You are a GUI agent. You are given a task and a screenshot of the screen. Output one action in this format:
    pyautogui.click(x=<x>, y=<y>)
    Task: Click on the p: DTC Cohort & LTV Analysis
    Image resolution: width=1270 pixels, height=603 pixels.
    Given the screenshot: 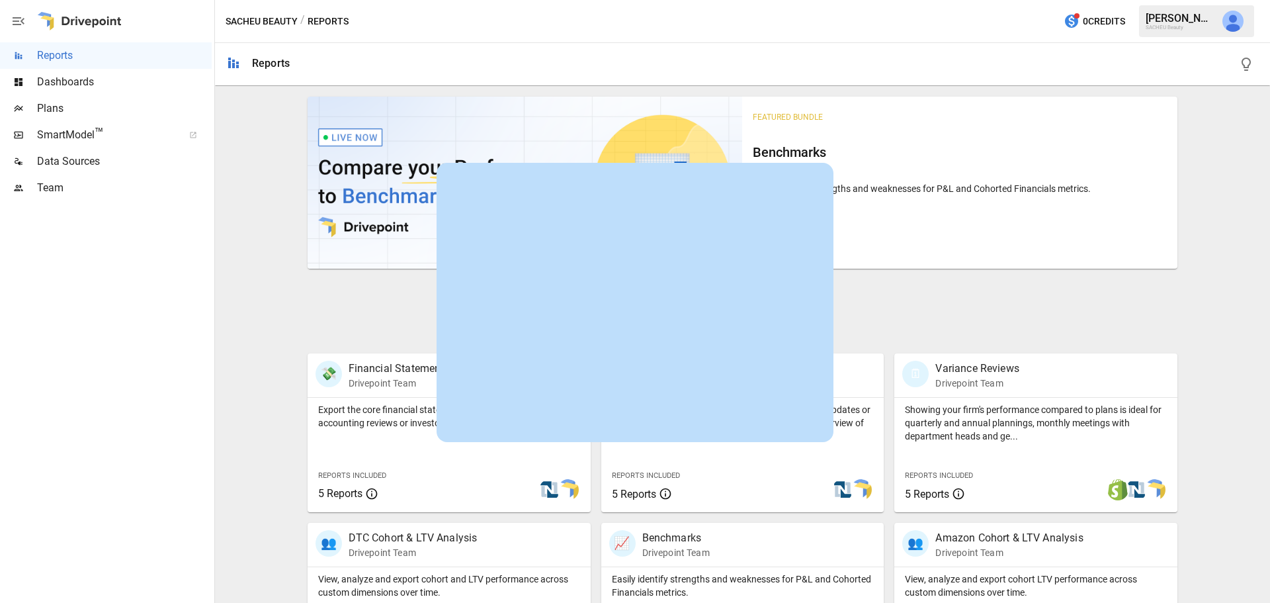 What is the action you would take?
    pyautogui.click(x=413, y=538)
    